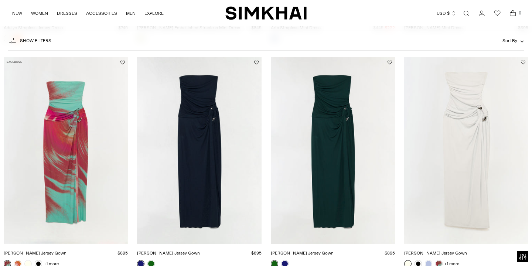 Image resolution: width=532 pixels, height=266 pixels. Describe the element at coordinates (30, 41) in the screenshot. I see `button: Show Filters` at that location.